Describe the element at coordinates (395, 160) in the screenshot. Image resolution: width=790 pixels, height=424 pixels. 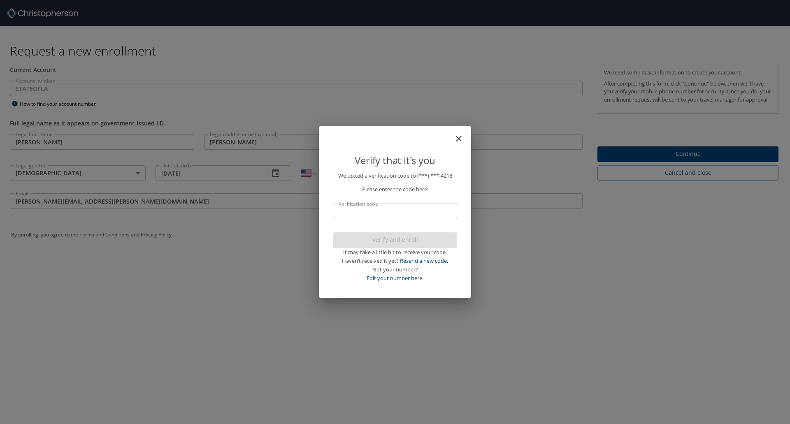
I see `p: Verify that it's you` at that location.